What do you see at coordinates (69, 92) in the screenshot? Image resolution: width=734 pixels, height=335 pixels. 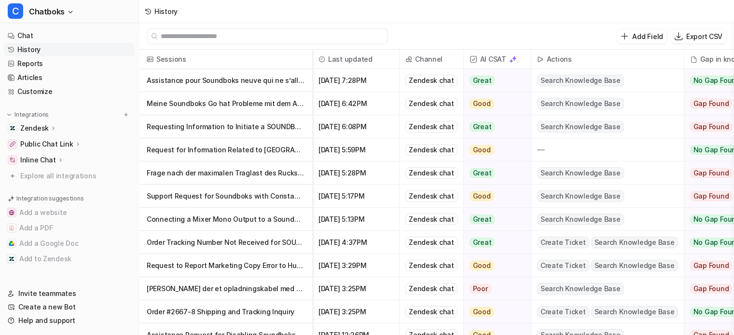 I see `a: Customize` at bounding box center [69, 92].